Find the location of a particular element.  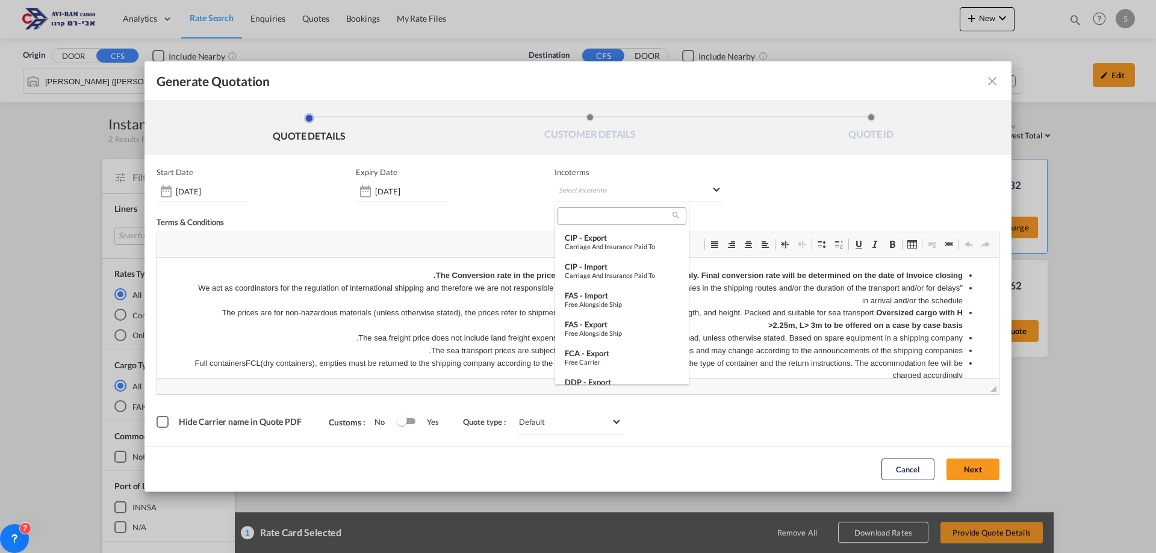

div: CIP - export is located at coordinates (622, 238).